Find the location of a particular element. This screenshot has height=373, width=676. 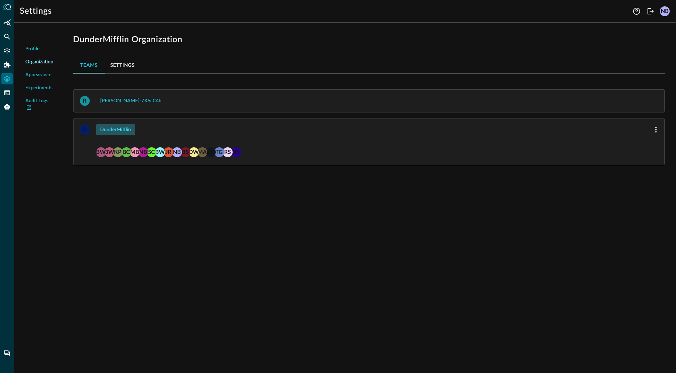

span: Profile is located at coordinates (32, 49).